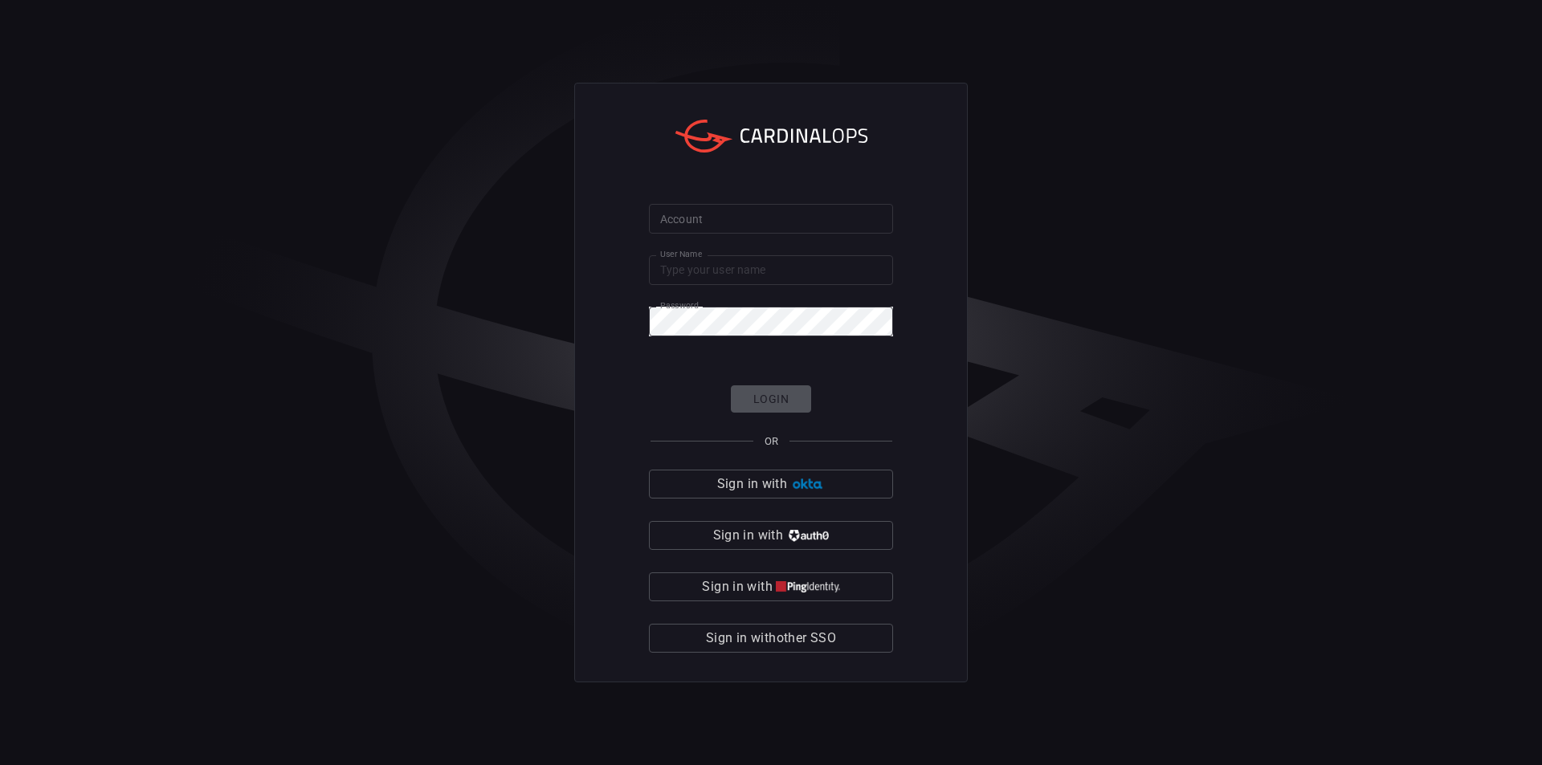  I want to click on img: Ad5vKXme8s1CQAAAABJRU5ErkJggg==, so click(807, 484).